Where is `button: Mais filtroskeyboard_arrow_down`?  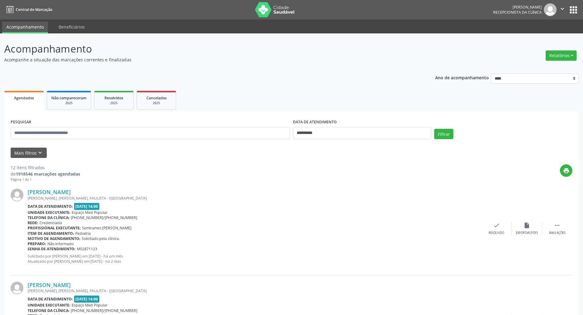 button: Mais filtroskeyboard_arrow_down is located at coordinates (29, 153).